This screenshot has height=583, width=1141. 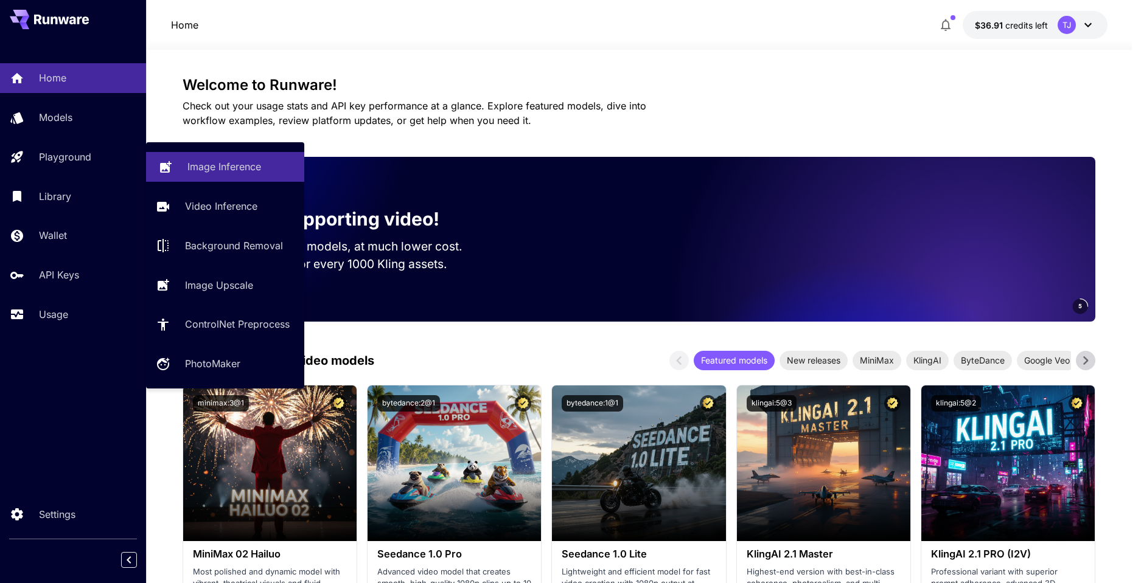 What do you see at coordinates (344, 264) in the screenshot?
I see `p: Save up to $500 for every 1000 Kling assets.` at bounding box center [344, 264].